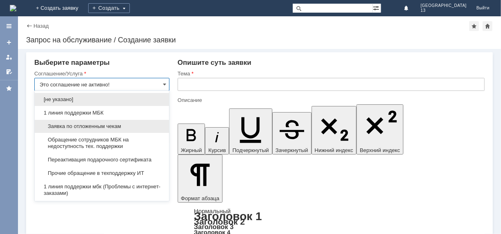  Describe the element at coordinates (102, 113) in the screenshot. I see `span: 1 линия поддержки МБК` at that location.